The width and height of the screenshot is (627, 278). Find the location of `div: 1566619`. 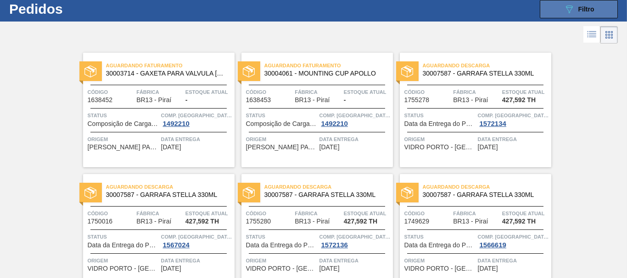

div: 1566619 is located at coordinates (493, 245).